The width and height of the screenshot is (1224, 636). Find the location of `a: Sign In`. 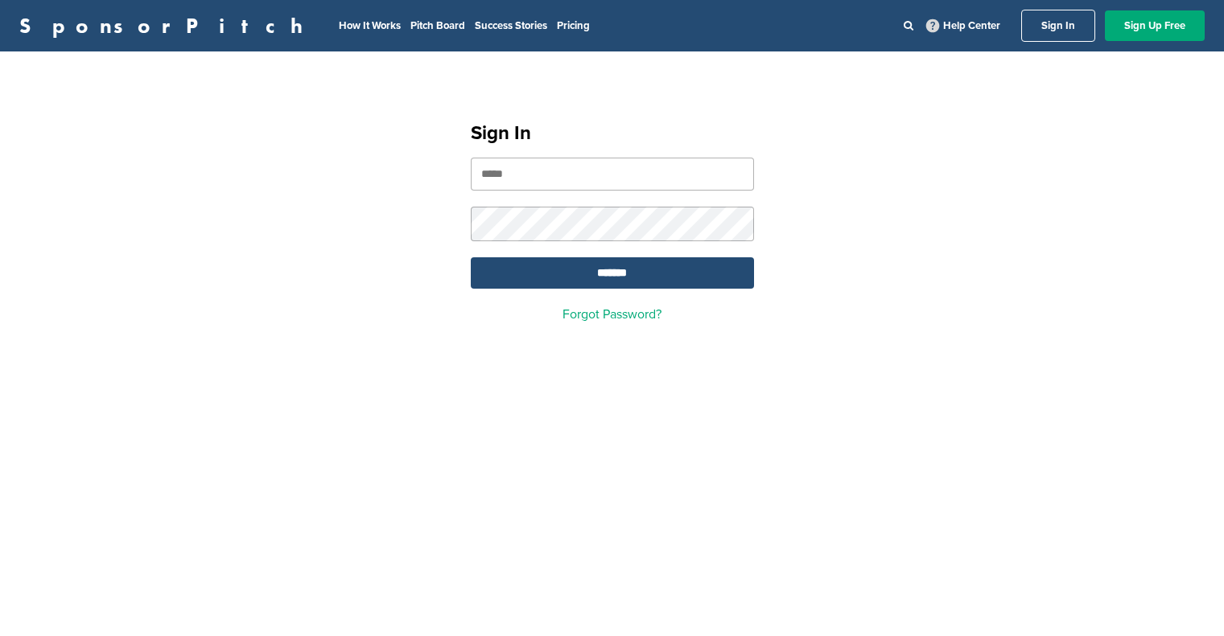

a: Sign In is located at coordinates (1058, 26).